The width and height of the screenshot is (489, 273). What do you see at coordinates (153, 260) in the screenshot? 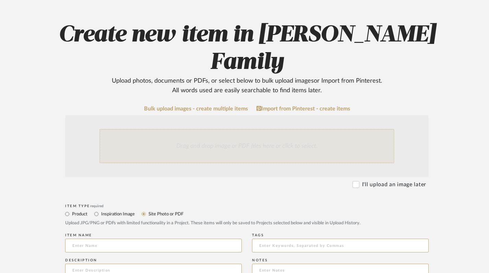
I see `div: Description` at bounding box center [153, 260].